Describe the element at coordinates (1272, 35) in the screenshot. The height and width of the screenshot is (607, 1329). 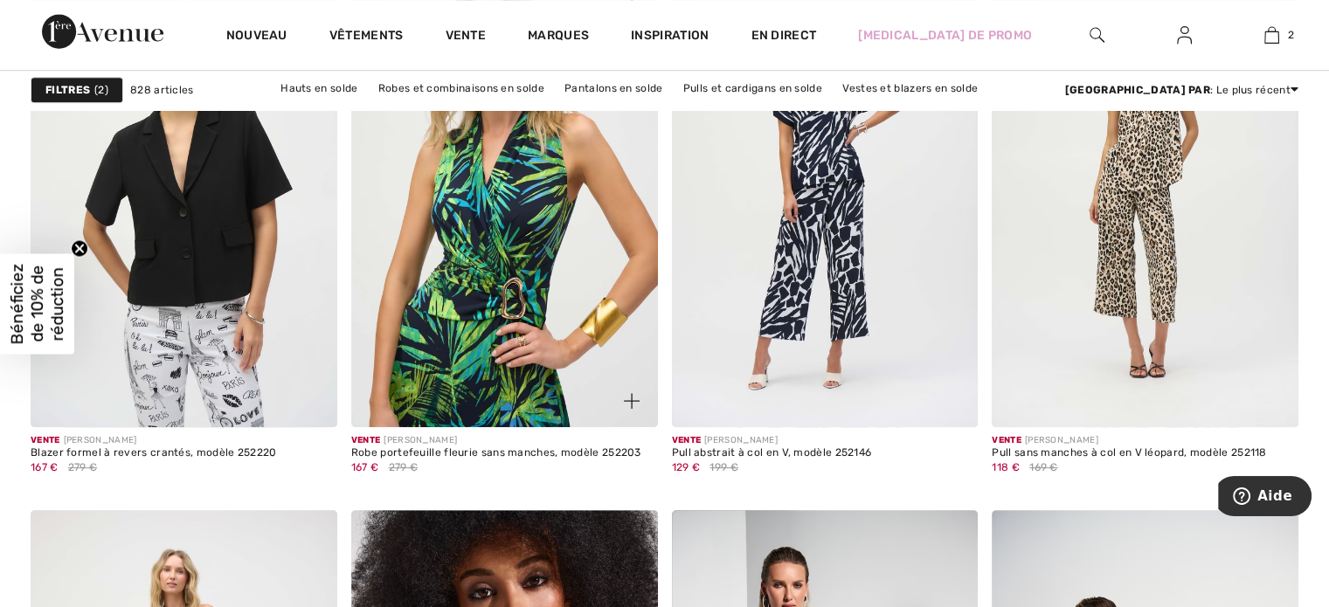
I see `a: 2` at that location.